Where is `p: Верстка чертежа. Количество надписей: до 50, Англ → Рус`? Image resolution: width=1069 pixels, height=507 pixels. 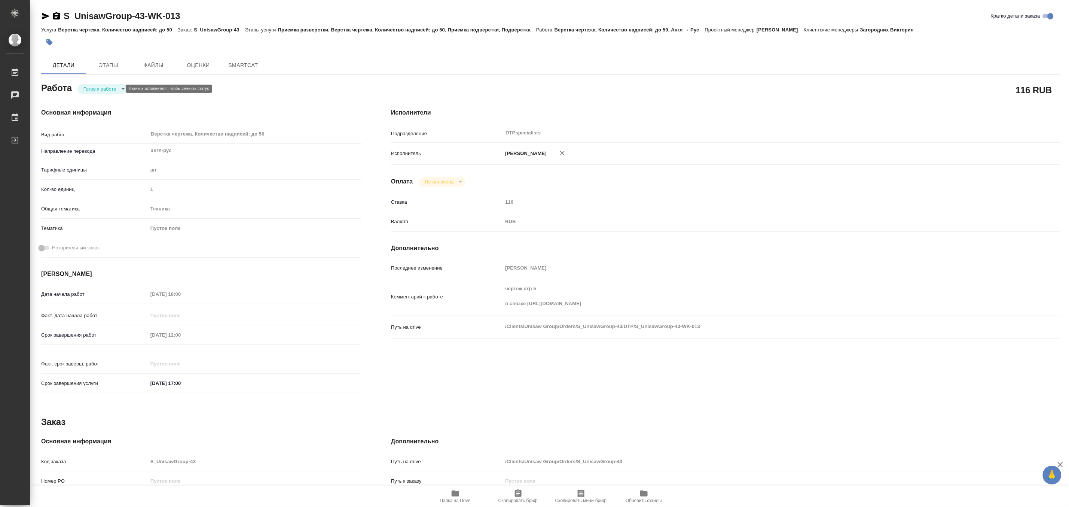
p: Верстка чертежа. Количество надписей: до 50, Англ → Рус is located at coordinates (630, 30).